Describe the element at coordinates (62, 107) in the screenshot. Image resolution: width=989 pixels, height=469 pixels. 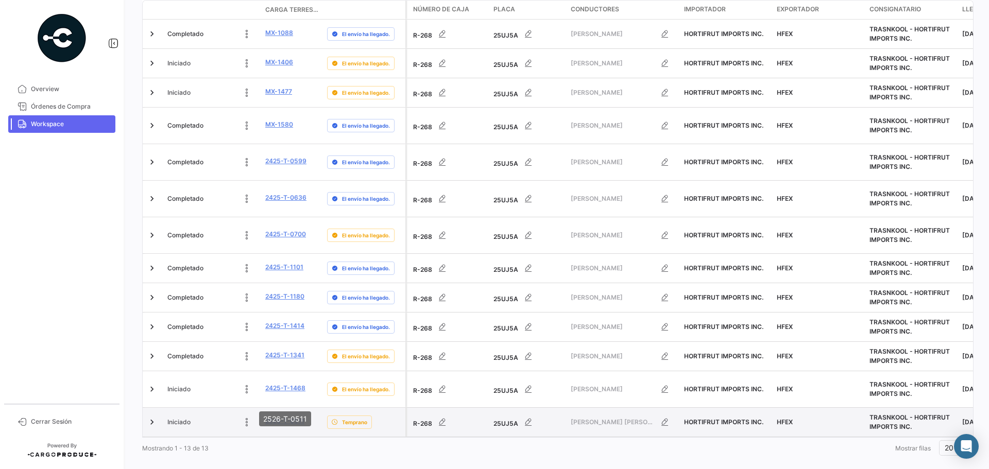
I see `a: Órdenes de Compra` at that location.